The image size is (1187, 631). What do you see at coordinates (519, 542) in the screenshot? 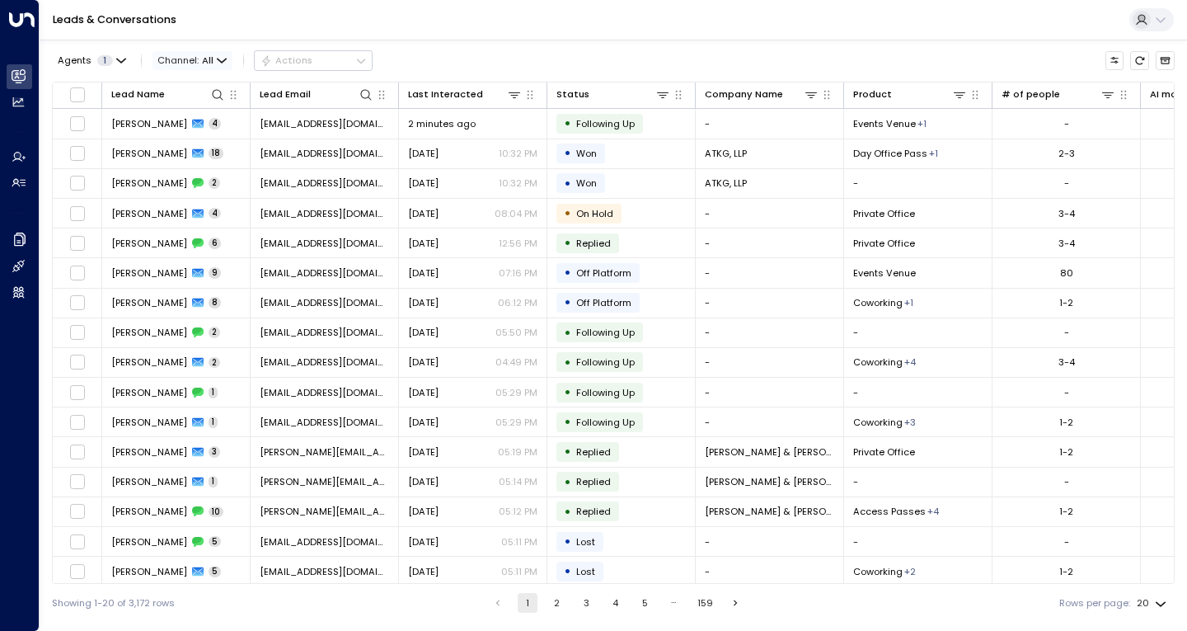
I see `p: 05:11 PM` at bounding box center [519, 542].